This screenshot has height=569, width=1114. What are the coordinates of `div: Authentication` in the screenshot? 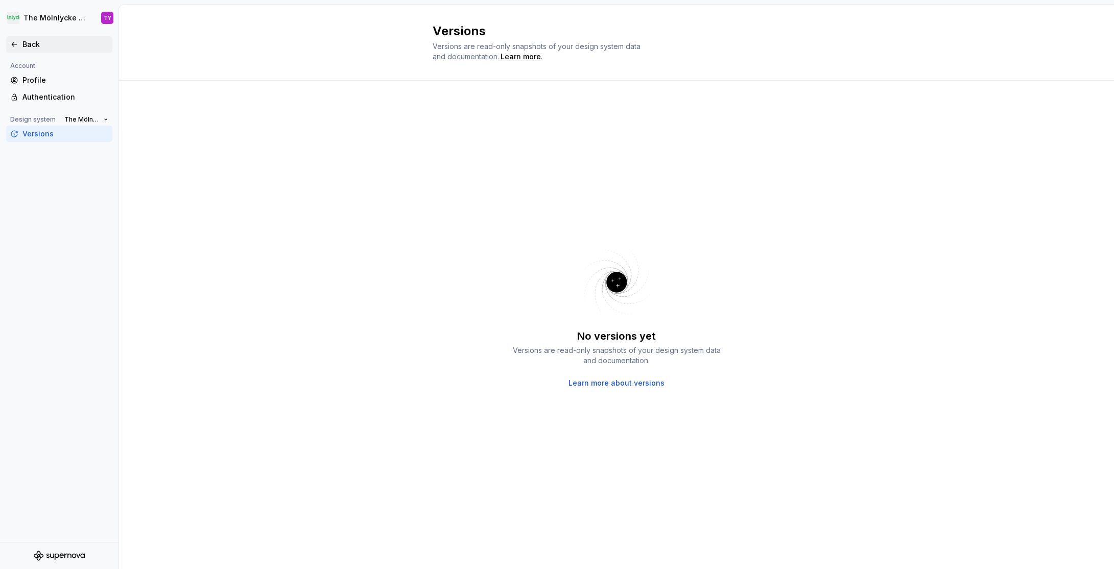 It's located at (65, 97).